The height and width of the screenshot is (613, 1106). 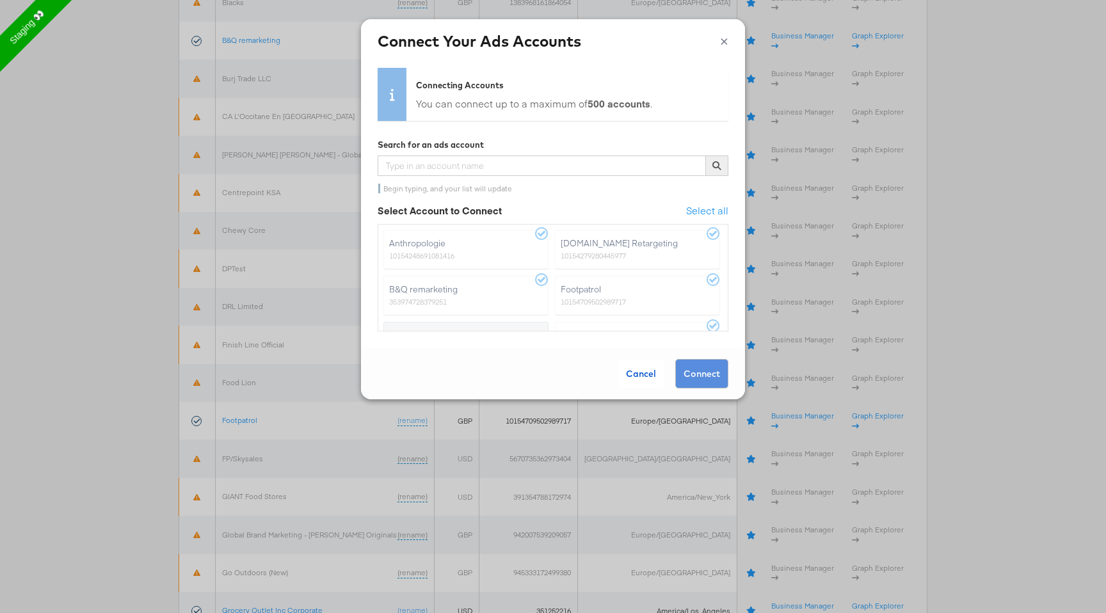 What do you see at coordinates (553, 41) in the screenshot?
I see `h4: Connect Your Ads Accounts` at bounding box center [553, 41].